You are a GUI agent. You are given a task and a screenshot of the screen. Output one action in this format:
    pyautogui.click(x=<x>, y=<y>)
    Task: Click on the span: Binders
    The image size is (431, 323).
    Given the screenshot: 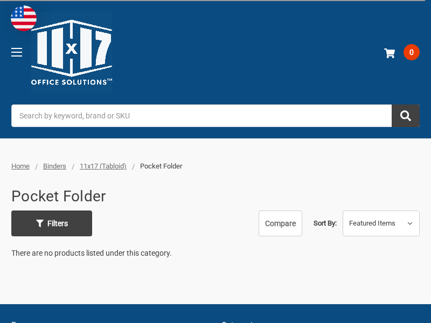 What is the action you would take?
    pyautogui.click(x=54, y=166)
    